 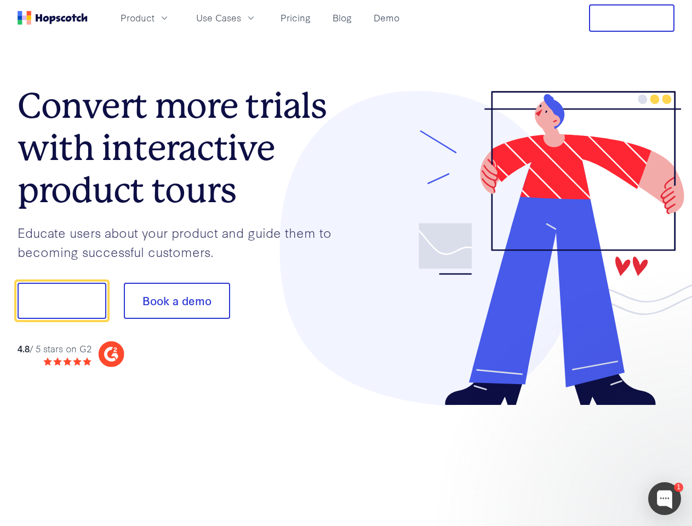 I want to click on div: 1, so click(x=678, y=487).